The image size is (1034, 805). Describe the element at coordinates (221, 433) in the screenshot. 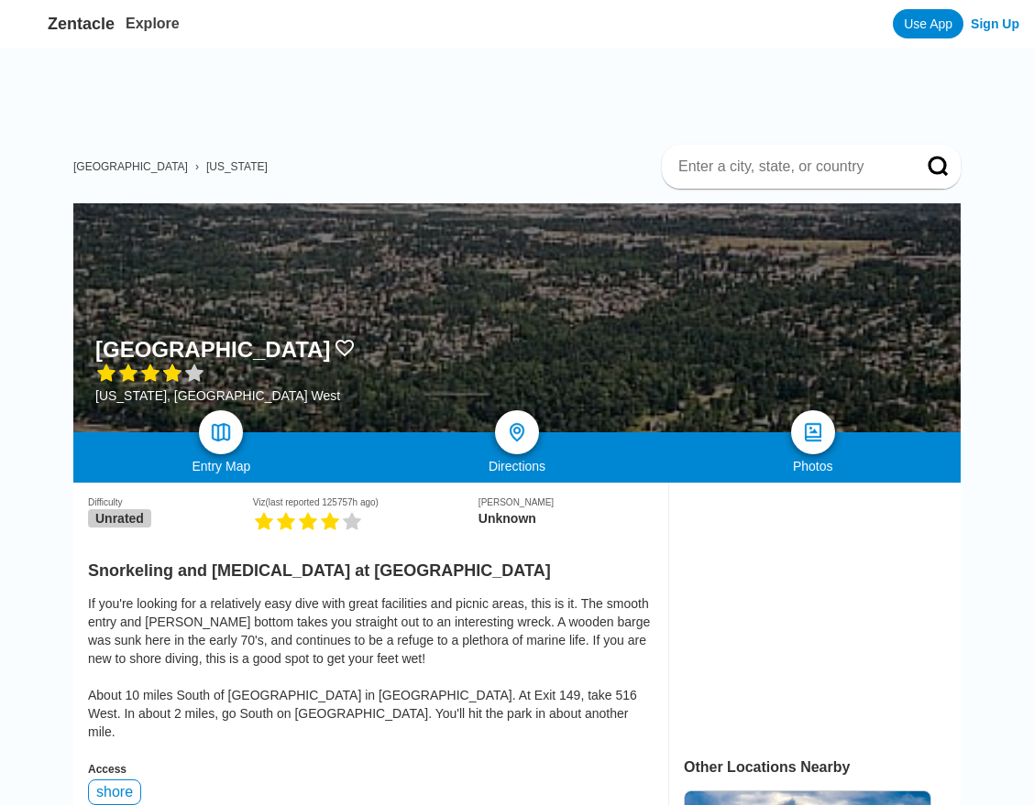

I see `img: map` at that location.